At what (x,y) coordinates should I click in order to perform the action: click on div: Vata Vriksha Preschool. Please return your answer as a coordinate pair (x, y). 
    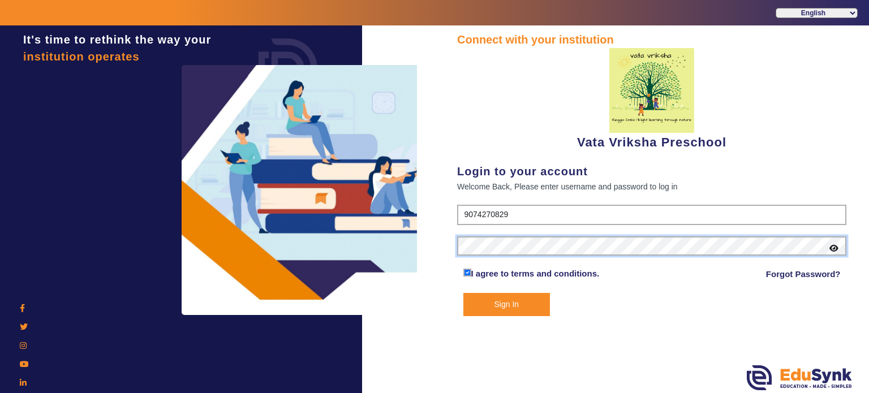
    Looking at the image, I should click on (652, 100).